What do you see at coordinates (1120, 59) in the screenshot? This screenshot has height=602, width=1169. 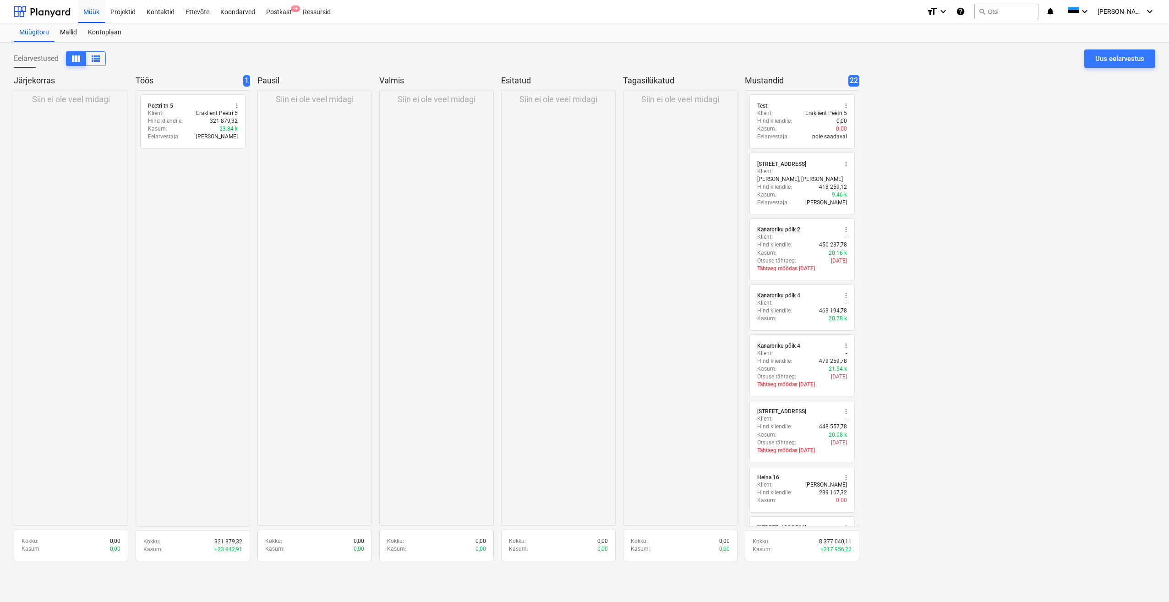 I see `button: Uus eelarvestus` at bounding box center [1120, 59].